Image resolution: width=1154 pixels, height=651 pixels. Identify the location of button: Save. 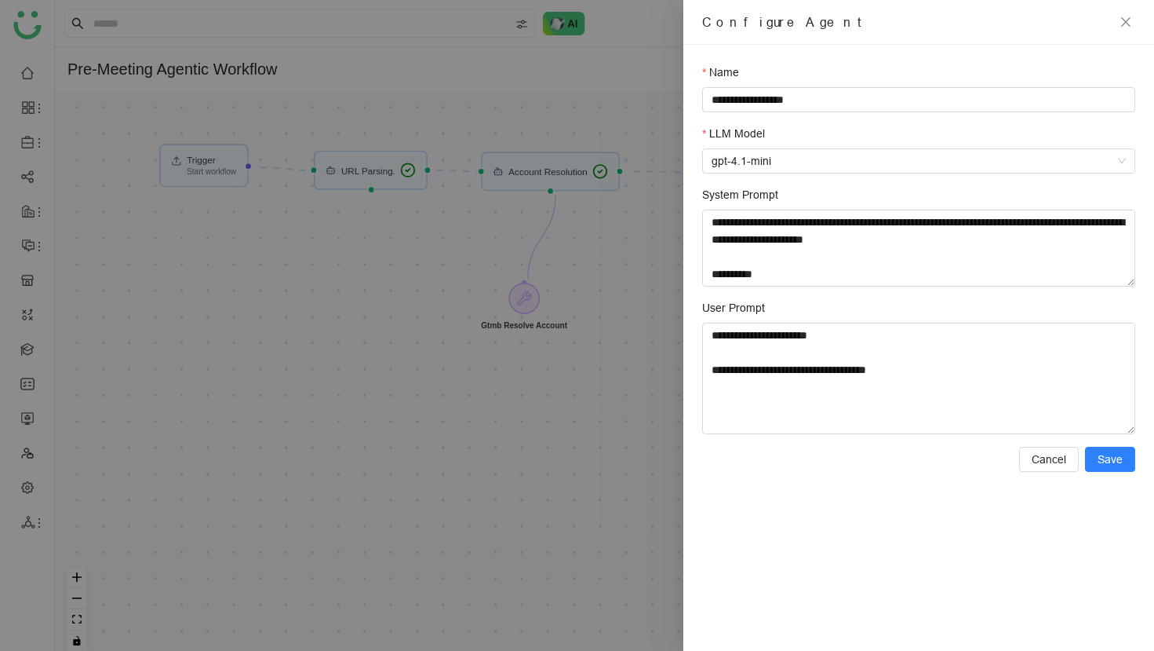
(1111, 459).